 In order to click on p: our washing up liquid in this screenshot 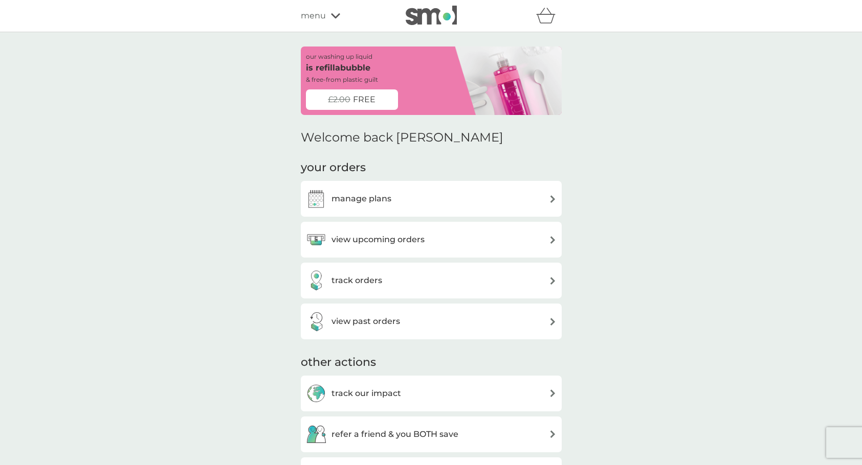, I will do `click(339, 56)`.